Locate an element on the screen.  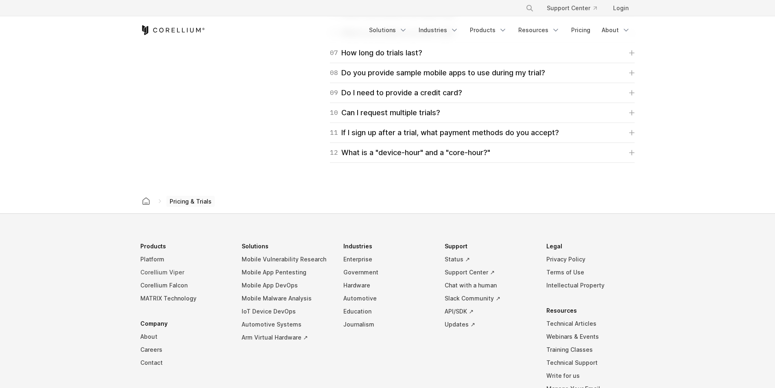
a: 10Can I request multiple trials? is located at coordinates (482, 113).